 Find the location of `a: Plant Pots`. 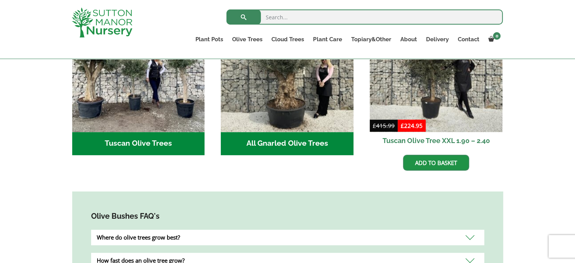

a: Plant Pots is located at coordinates (209, 39).